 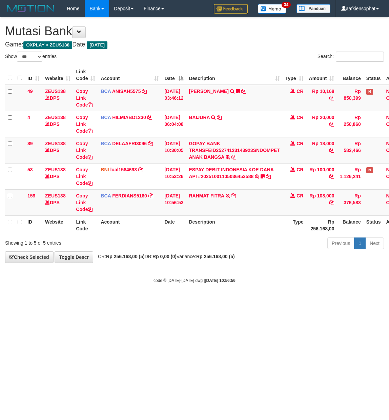 I want to click on strong: Rp 256.168,00 (5), so click(x=216, y=256).